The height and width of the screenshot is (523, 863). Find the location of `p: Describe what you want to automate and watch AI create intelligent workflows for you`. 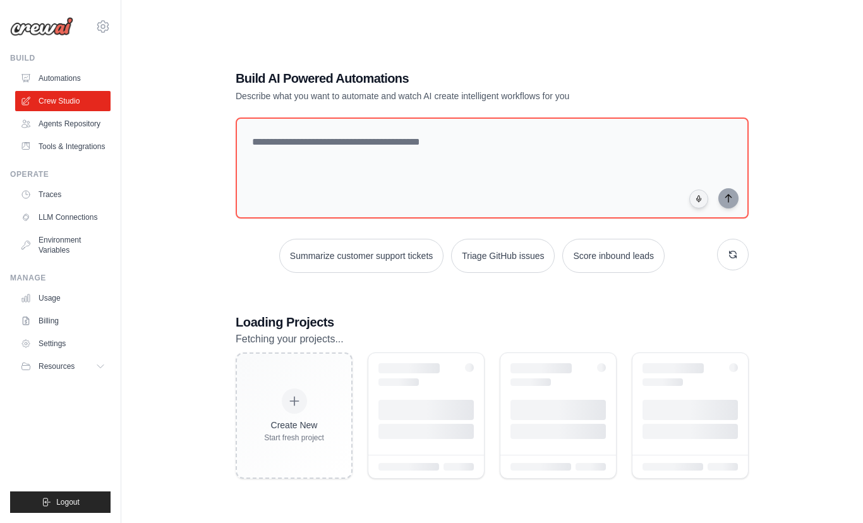

p: Describe what you want to automate and watch AI create intelligent workflows for you is located at coordinates (448, 96).